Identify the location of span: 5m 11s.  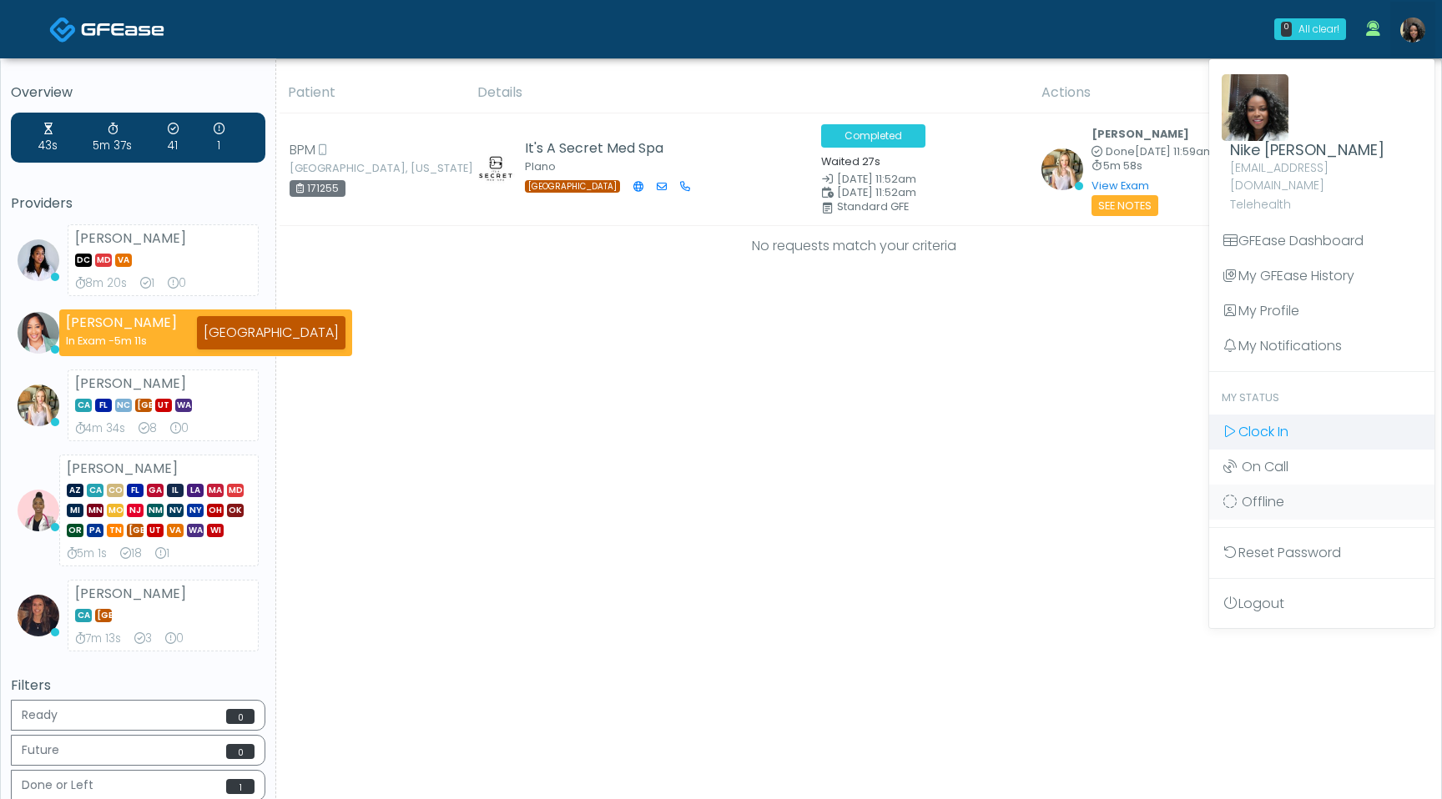
(130, 340).